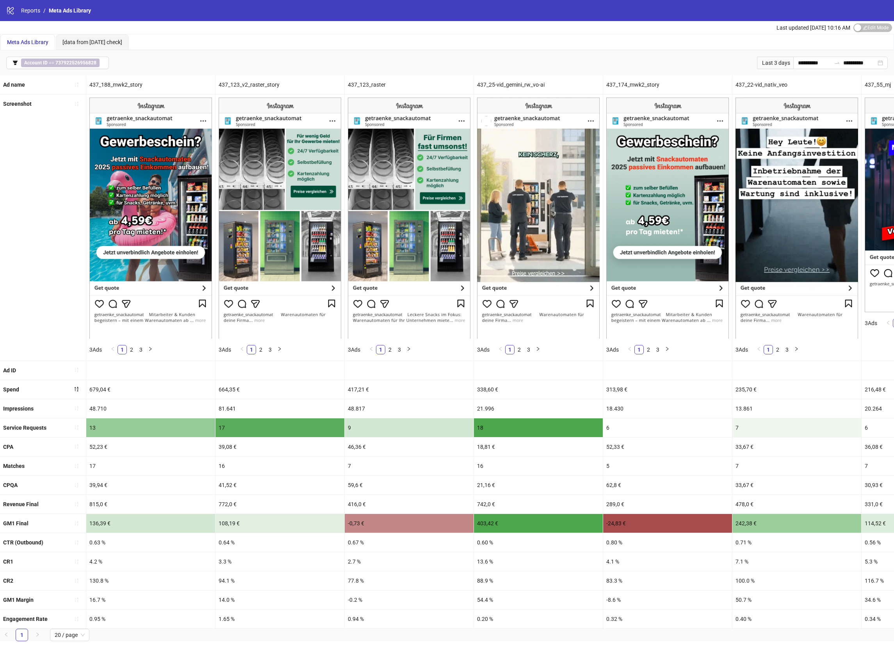  Describe the element at coordinates (539, 218) in the screenshot. I see `img: Screenshot 120232113787050338` at that location.